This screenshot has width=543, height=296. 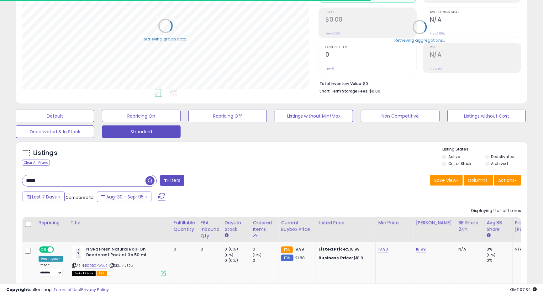 I want to click on div: Win BuyBox *, so click(x=51, y=259).